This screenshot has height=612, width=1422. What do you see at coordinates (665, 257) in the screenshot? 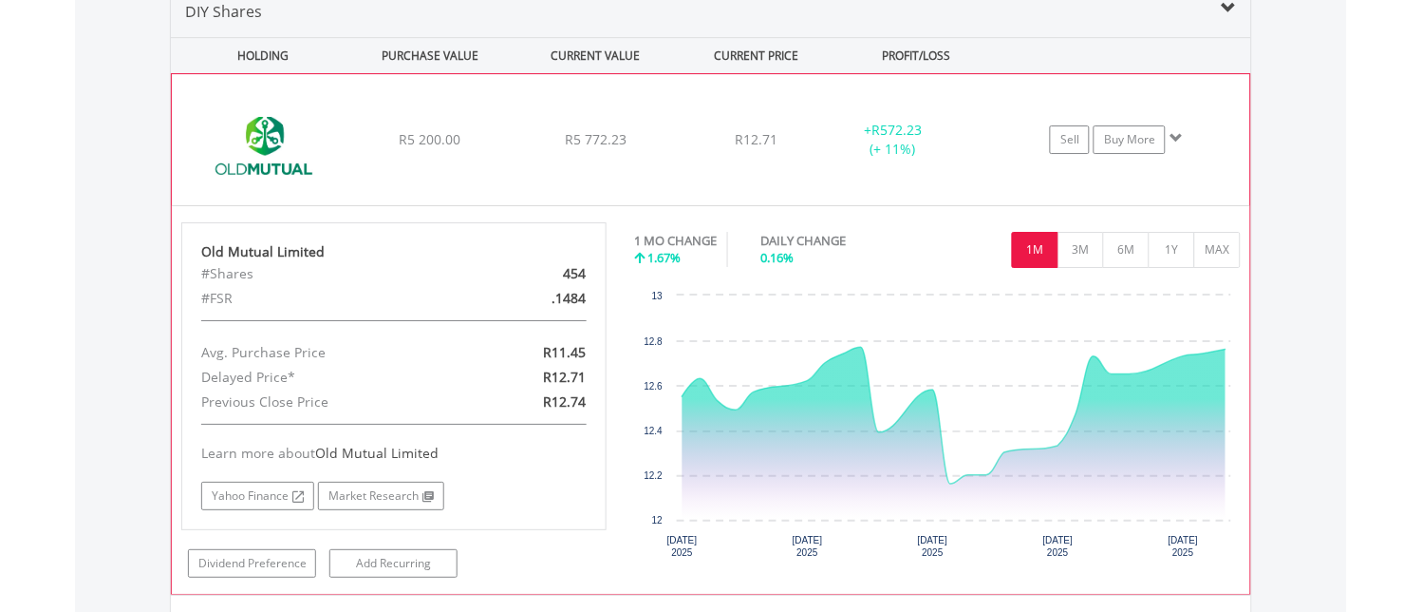
I see `span: 1.67%` at bounding box center [665, 257].